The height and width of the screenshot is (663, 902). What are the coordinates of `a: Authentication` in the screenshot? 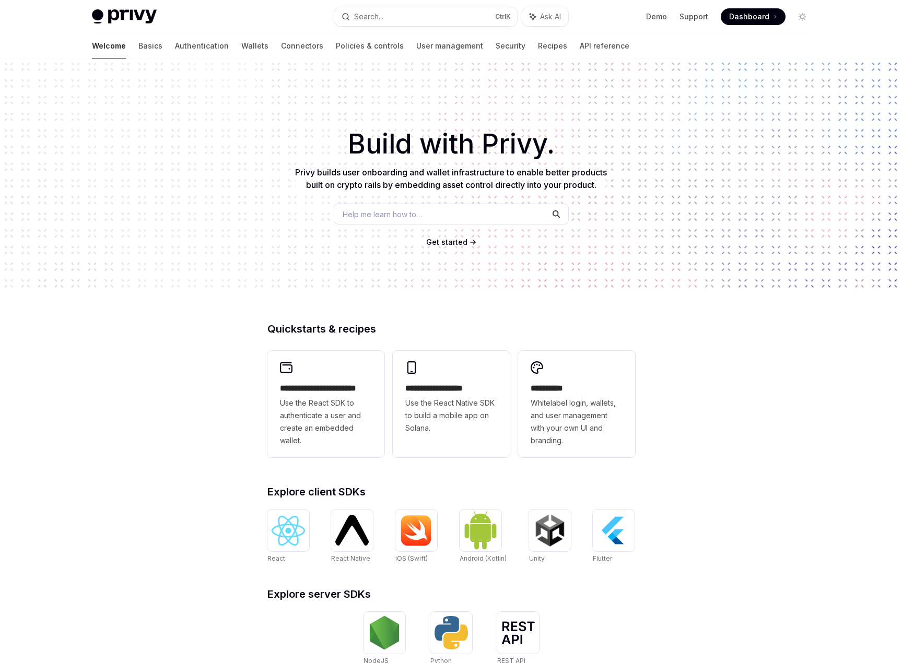 It's located at (202, 46).